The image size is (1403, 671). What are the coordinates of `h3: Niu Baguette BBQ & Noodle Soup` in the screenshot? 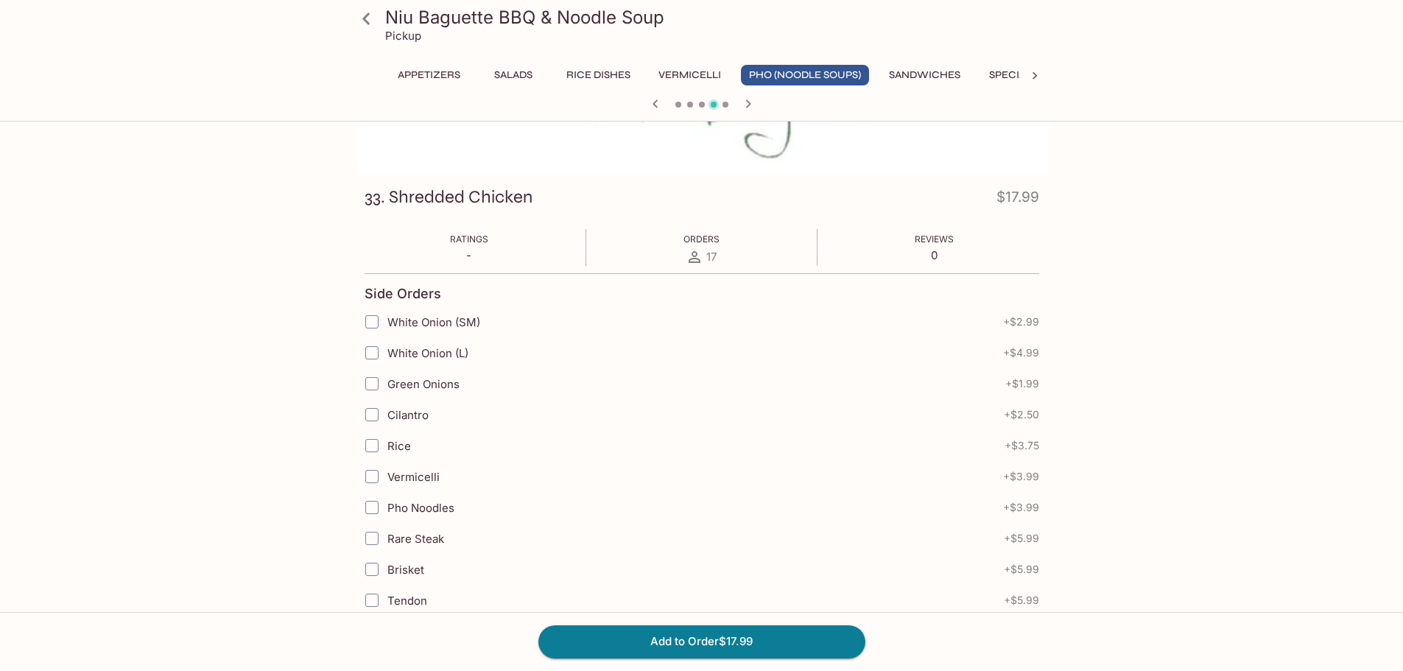 It's located at (715, 17).